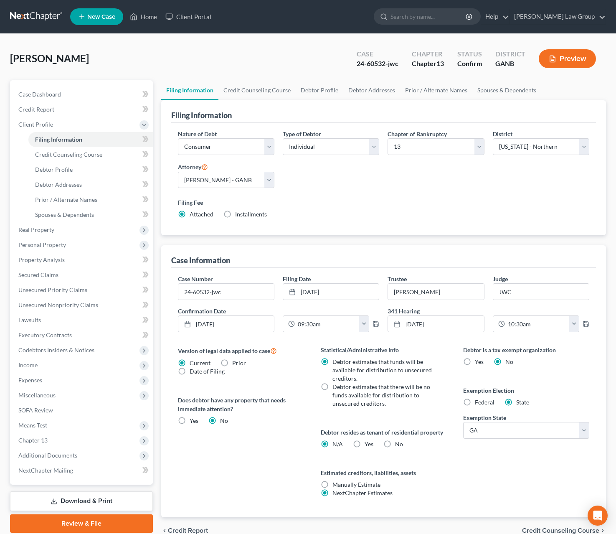 The image size is (616, 534). Describe the element at coordinates (241, 404) in the screenshot. I see `label: Does debtor have any property that needs immediate attention?` at that location.